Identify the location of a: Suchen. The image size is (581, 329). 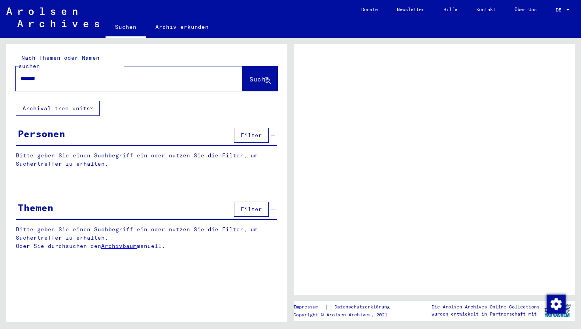
(126, 28).